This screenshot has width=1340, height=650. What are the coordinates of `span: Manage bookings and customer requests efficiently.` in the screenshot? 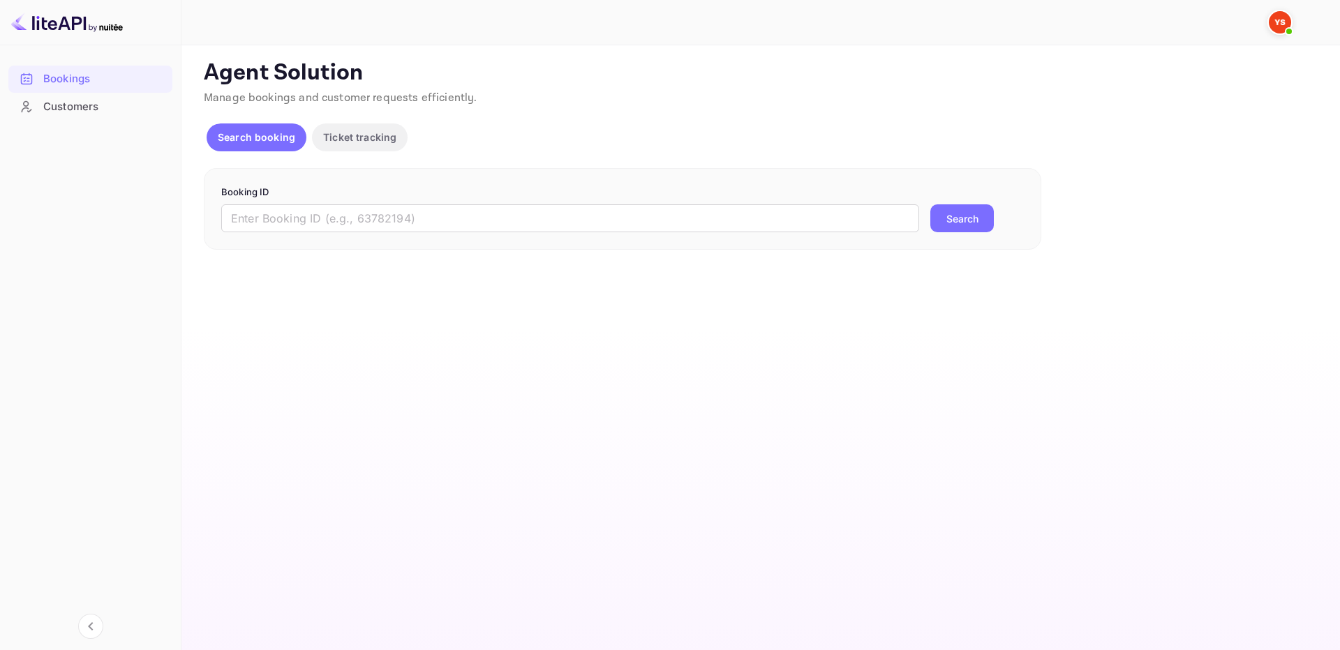 It's located at (341, 98).